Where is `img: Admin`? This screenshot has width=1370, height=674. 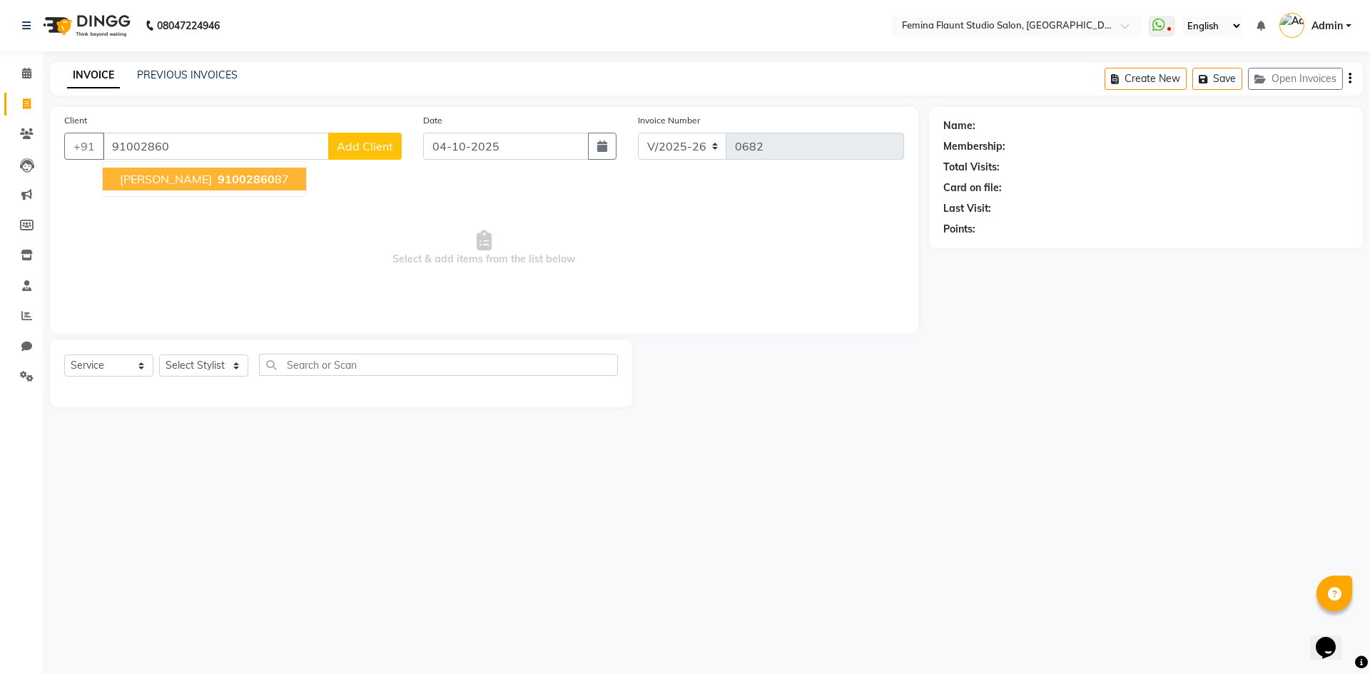 img: Admin is located at coordinates (1292, 25).